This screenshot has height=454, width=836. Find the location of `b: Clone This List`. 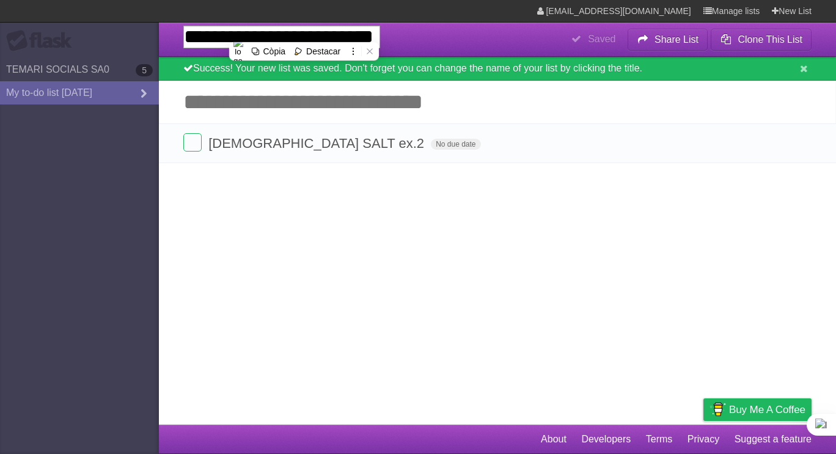

b: Clone This List is located at coordinates (770, 39).